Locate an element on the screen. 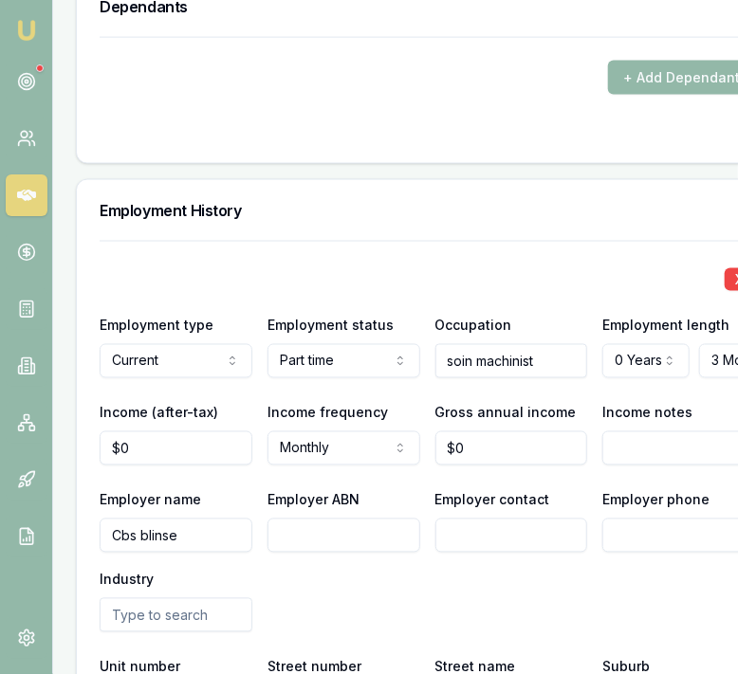  label: Employer ABN is located at coordinates (313, 500).